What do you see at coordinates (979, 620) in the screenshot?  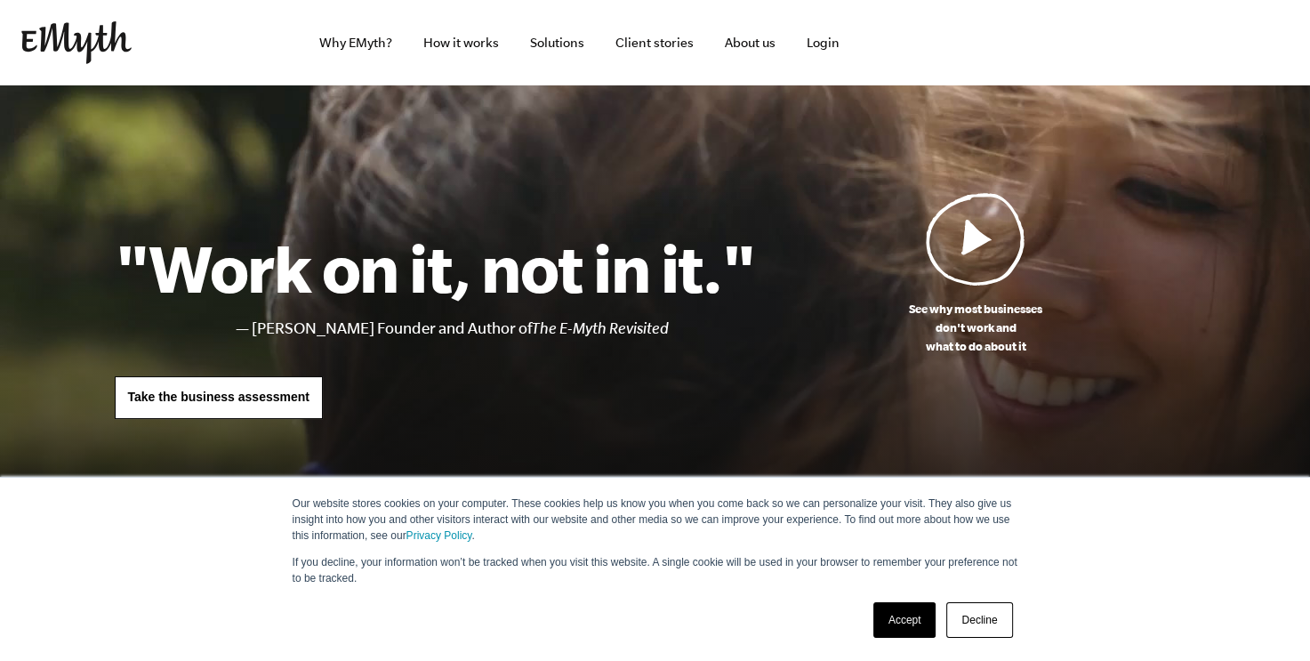 I see `a: Decline` at bounding box center [979, 620].